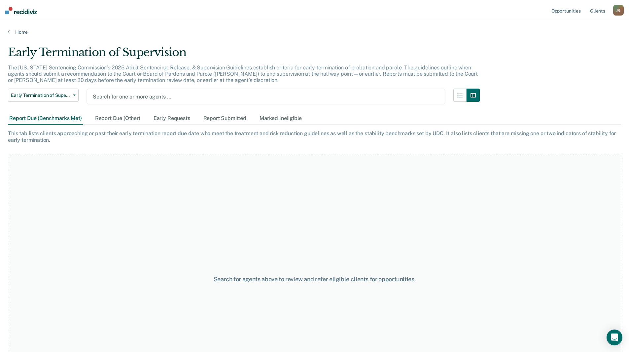 The width and height of the screenshot is (629, 352). What do you see at coordinates (315, 279) in the screenshot?
I see `div: Search for agents above to review and refer eligible clients for opportunities.` at bounding box center [315, 279].